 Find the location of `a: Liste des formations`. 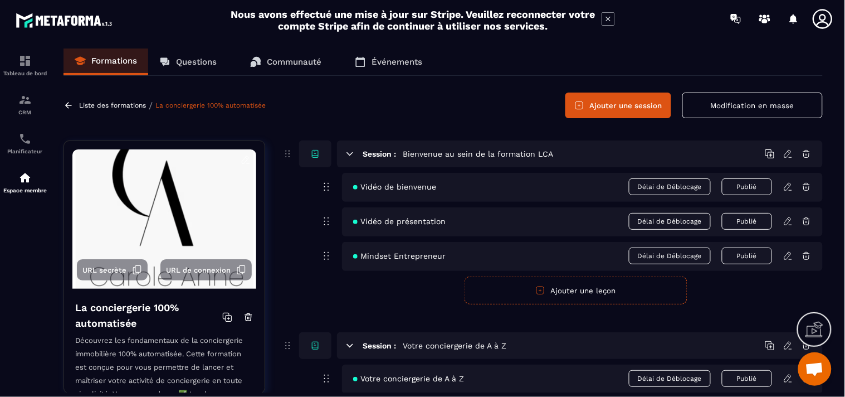

a: Liste des formations is located at coordinates (113, 105).